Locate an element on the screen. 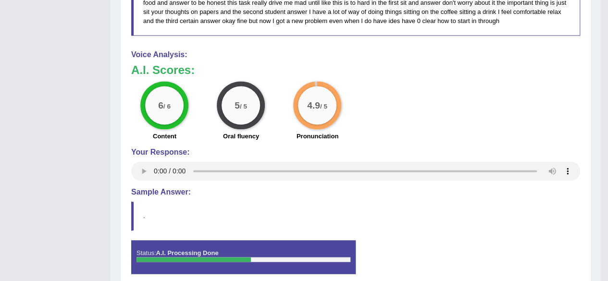  big: 5 is located at coordinates (237, 105).